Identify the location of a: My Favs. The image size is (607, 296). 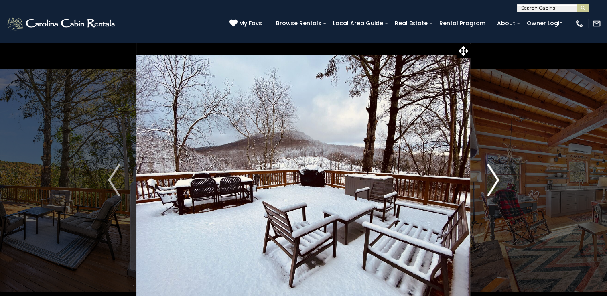
(247, 24).